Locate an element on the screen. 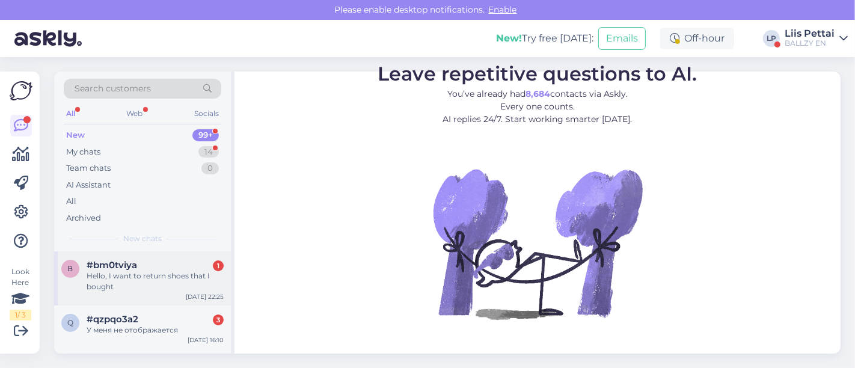 The height and width of the screenshot is (368, 855). div: Web is located at coordinates (135, 114).